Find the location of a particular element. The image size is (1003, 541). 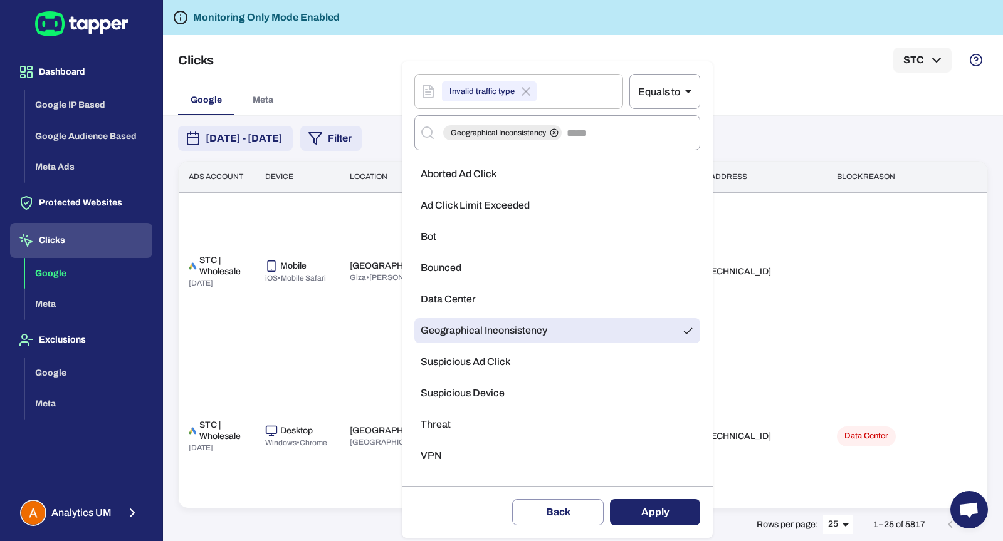

button: Apply is located at coordinates (655, 513).